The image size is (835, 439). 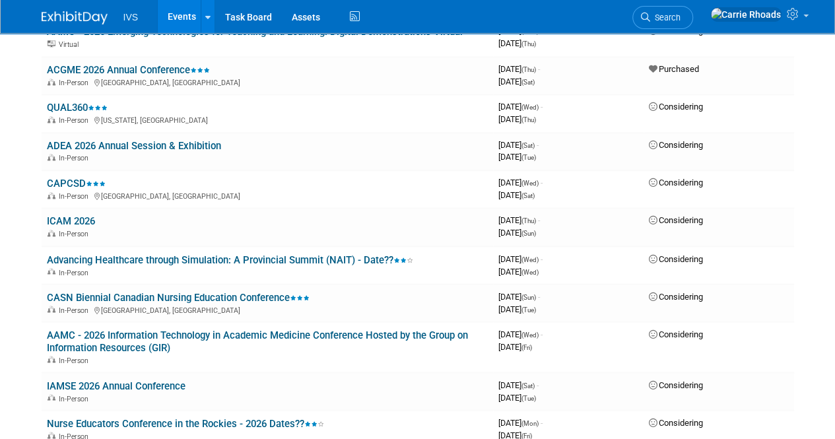 What do you see at coordinates (530, 422) in the screenshot?
I see `span: (Mon)` at bounding box center [530, 422].